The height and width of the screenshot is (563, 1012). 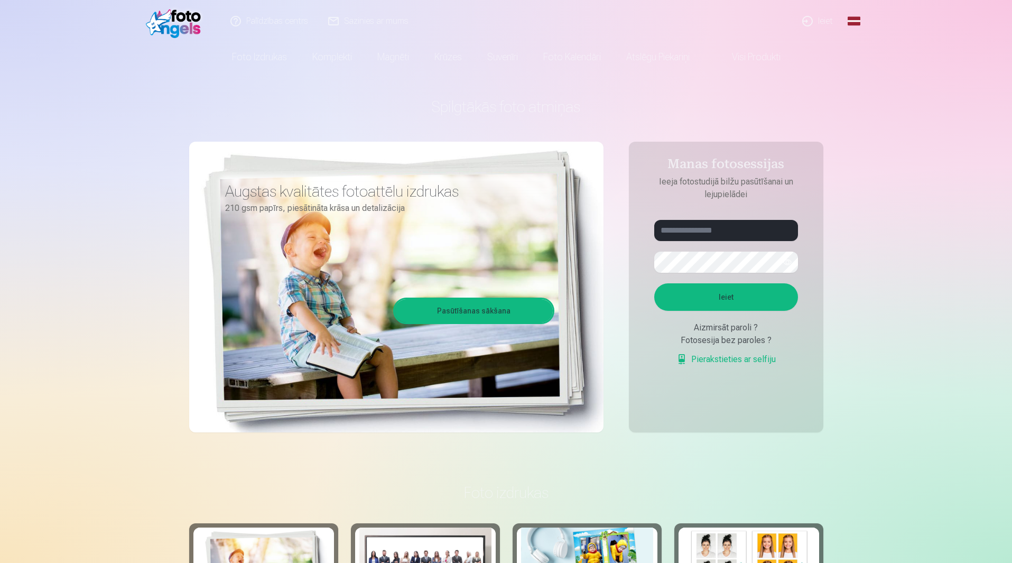 I want to click on h1: Spilgtākās foto atmiņas, so click(x=506, y=107).